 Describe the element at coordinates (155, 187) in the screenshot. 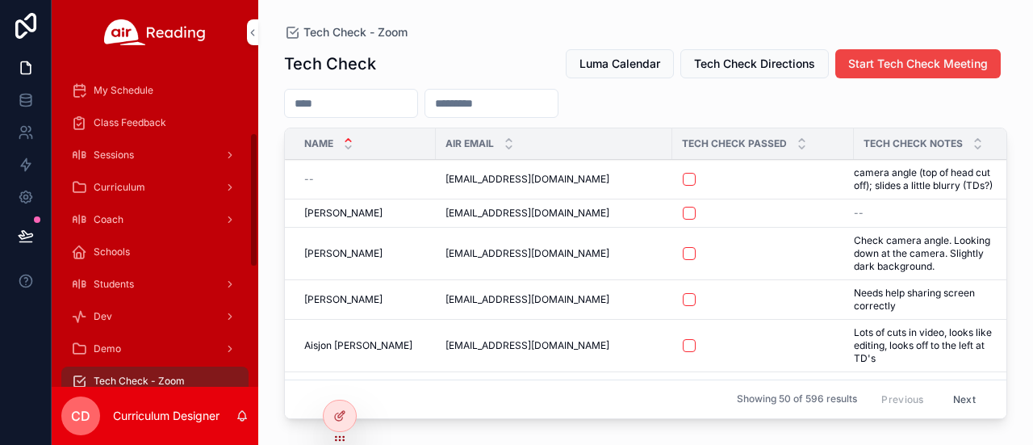

I see `a: Curriculum` at that location.